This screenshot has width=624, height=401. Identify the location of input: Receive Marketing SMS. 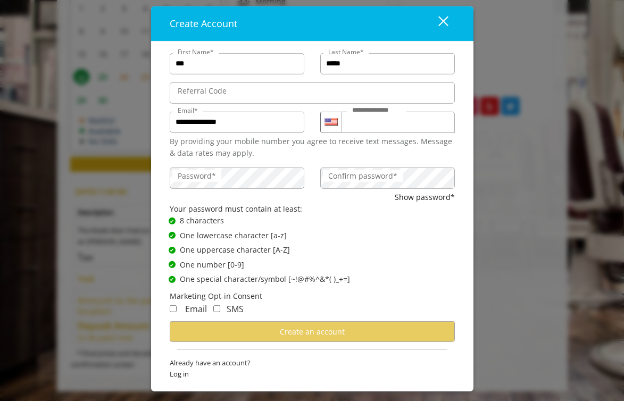
(217, 309).